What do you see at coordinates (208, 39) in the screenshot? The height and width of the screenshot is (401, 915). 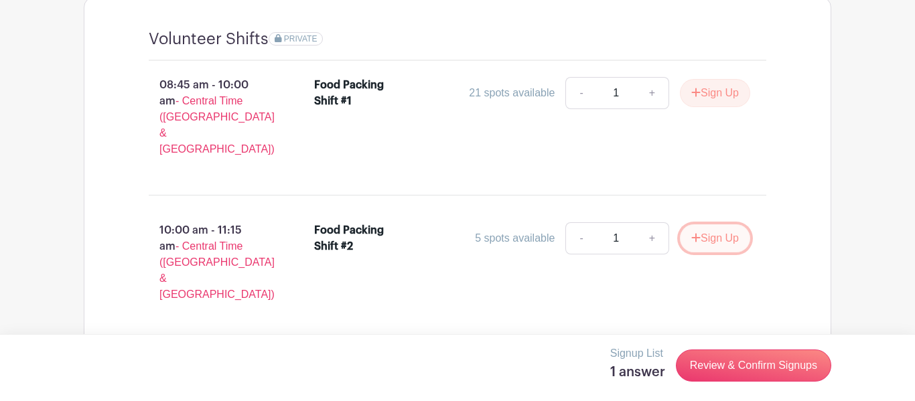 I see `h4: Volunteer Shifts` at bounding box center [208, 39].